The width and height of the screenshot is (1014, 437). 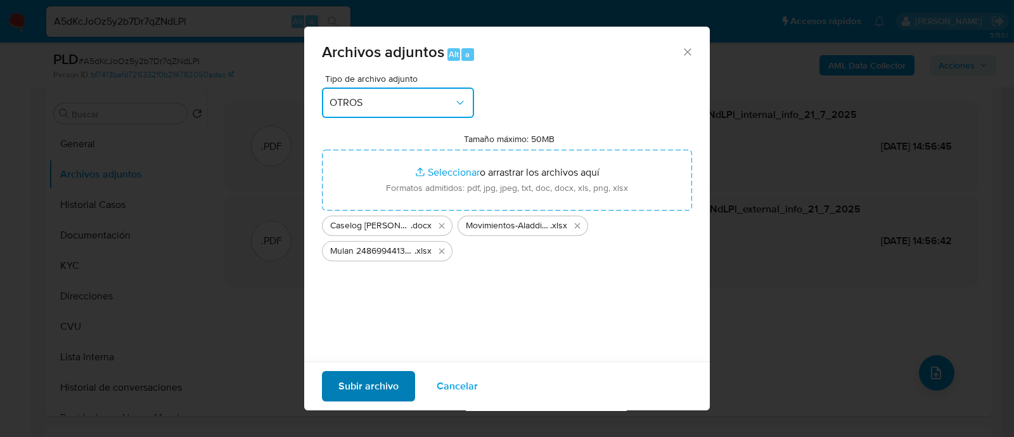 What do you see at coordinates (392, 103) in the screenshot?
I see `span: OTROS` at bounding box center [392, 103].